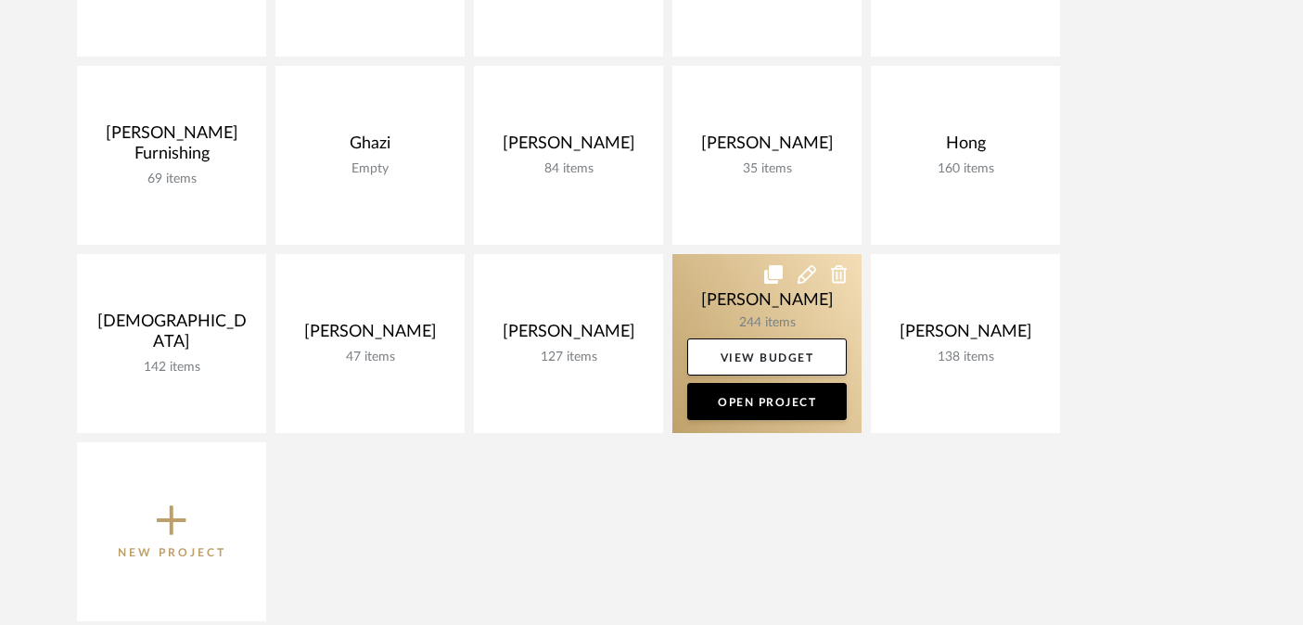 The image size is (1303, 625). What do you see at coordinates (172, 531) in the screenshot?
I see `button: New Project` at bounding box center [172, 531].